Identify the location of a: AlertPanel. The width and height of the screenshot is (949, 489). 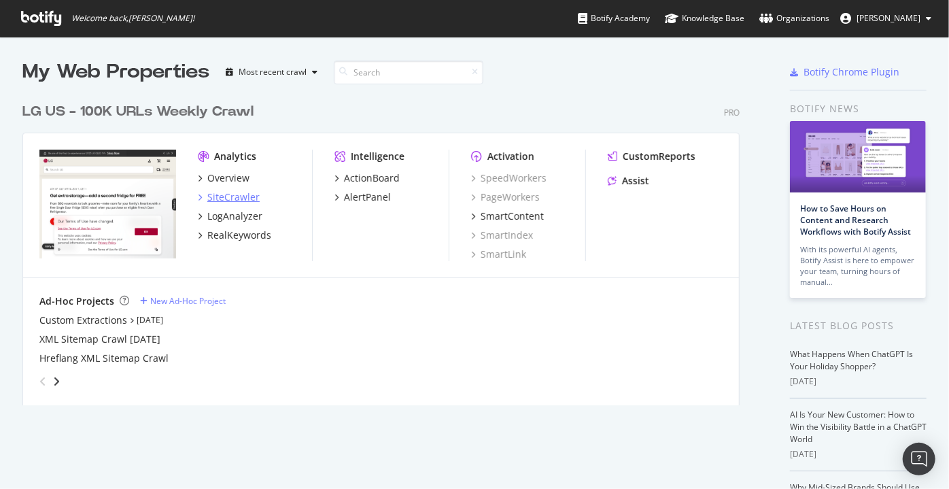
(362, 197).